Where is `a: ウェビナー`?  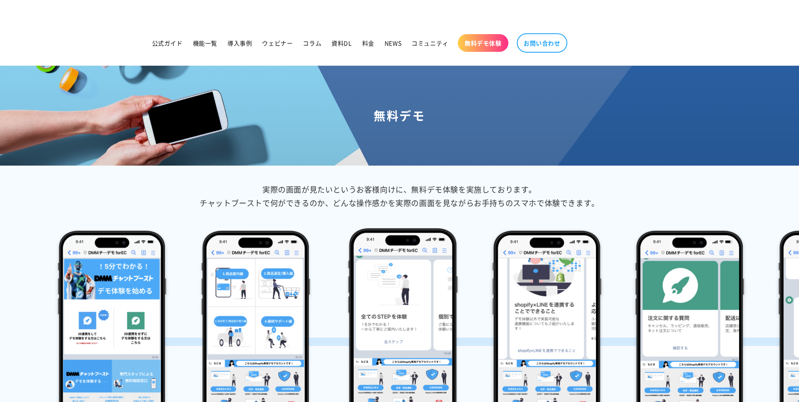
a: ウェビナー is located at coordinates (277, 43).